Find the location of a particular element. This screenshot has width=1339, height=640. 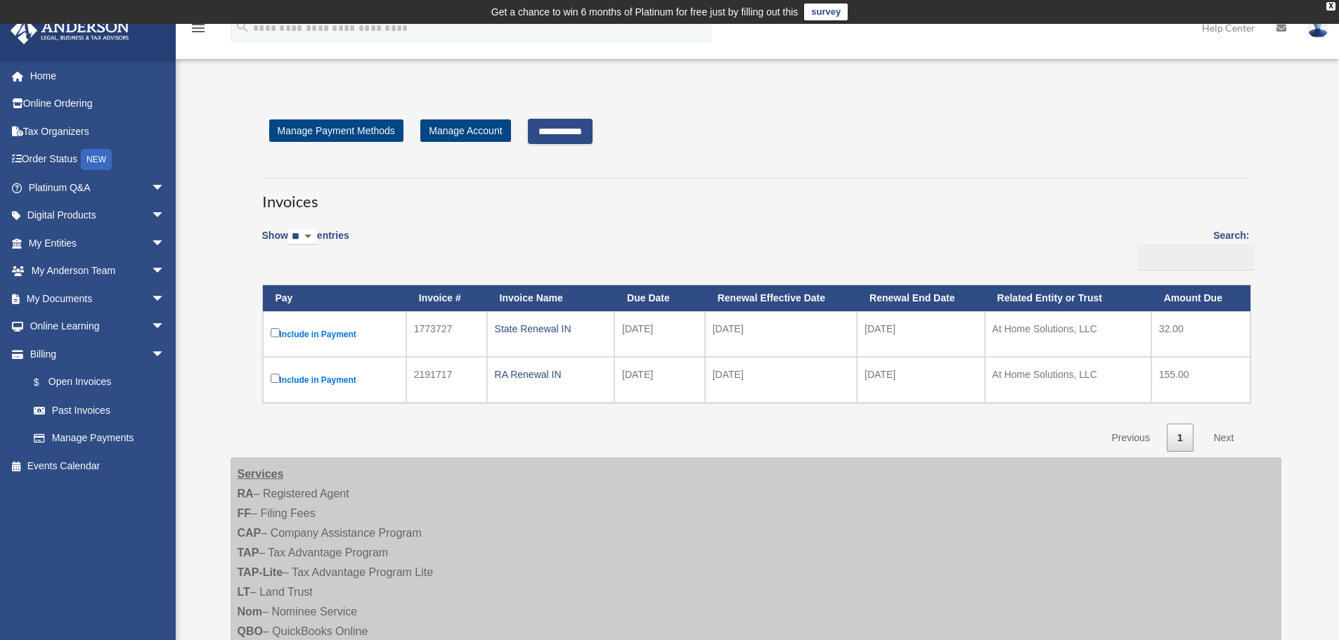

td: 2191717 is located at coordinates (446, 380).